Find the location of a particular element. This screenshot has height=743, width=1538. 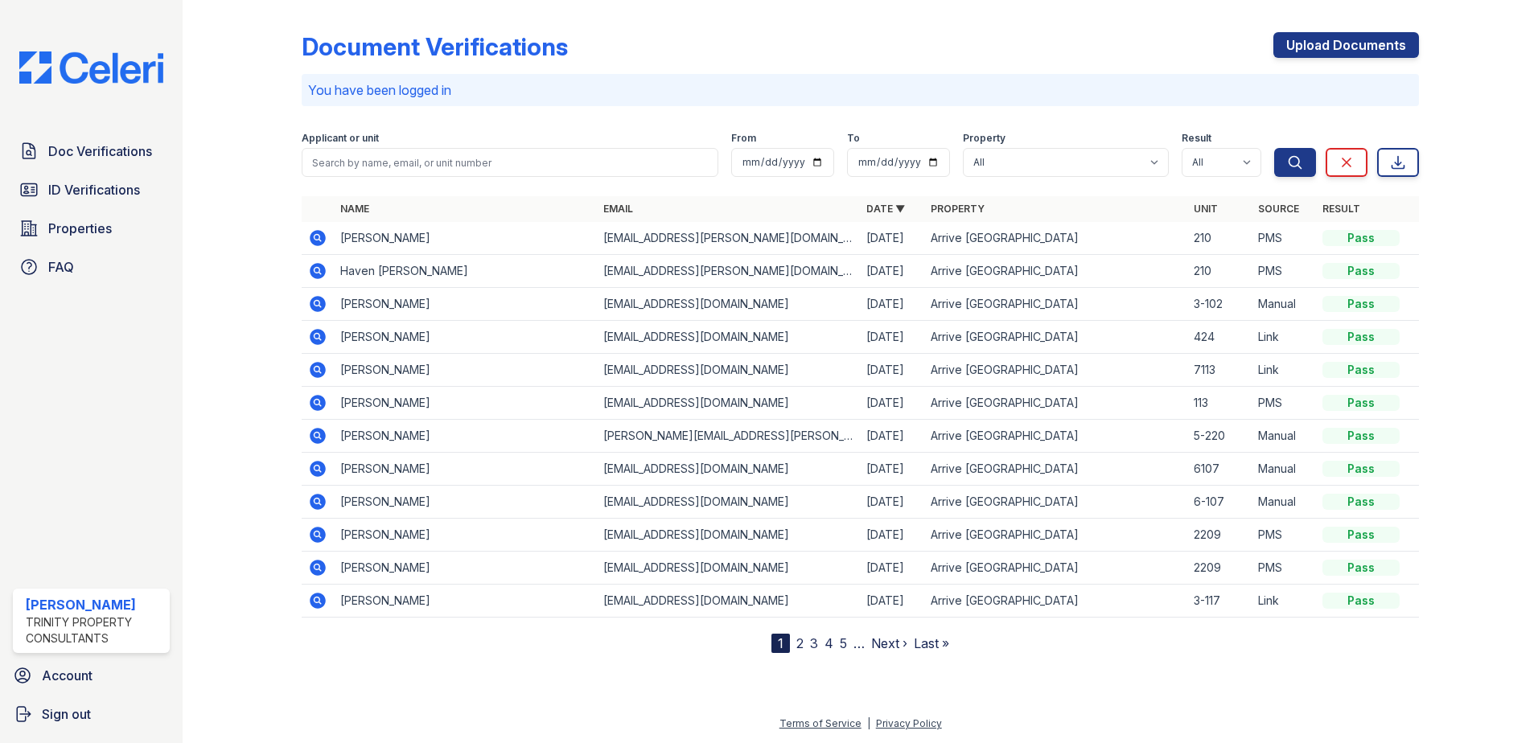

td: 6-107 is located at coordinates (1219, 502).